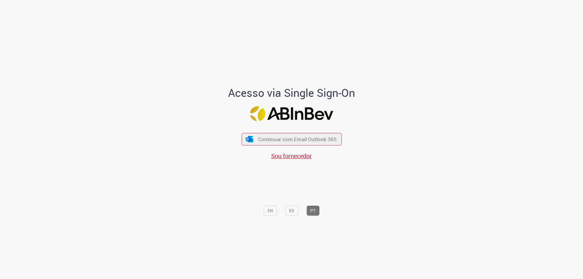 This screenshot has width=583, height=279. I want to click on button: PT, so click(313, 211).